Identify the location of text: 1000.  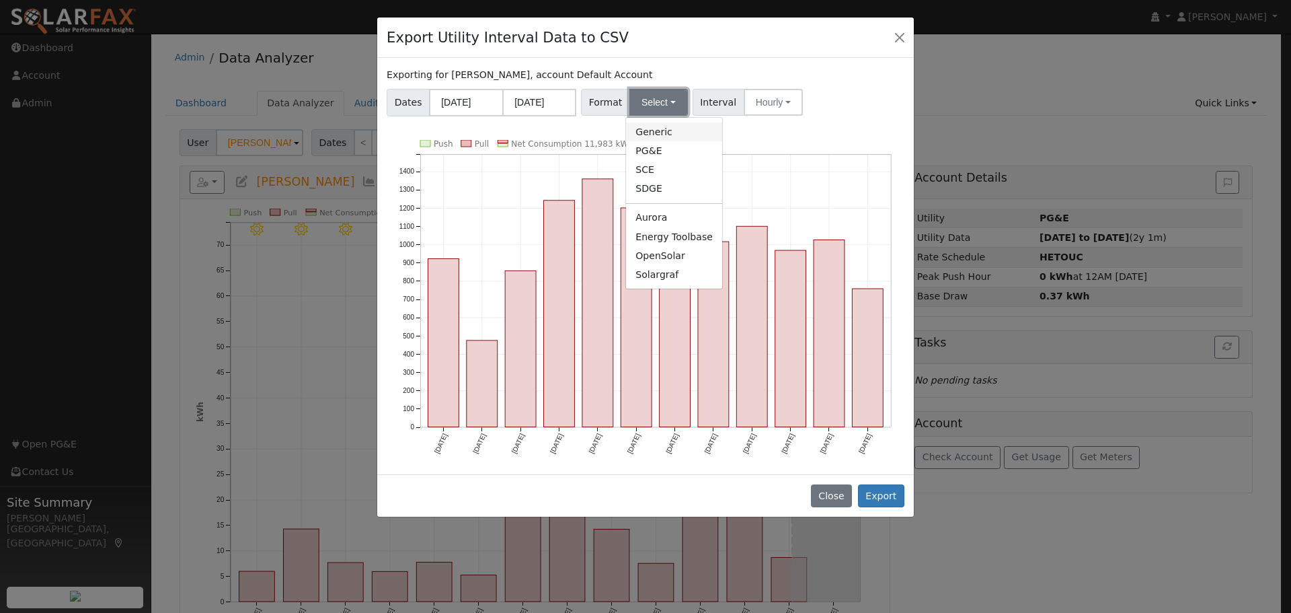
(407, 244).